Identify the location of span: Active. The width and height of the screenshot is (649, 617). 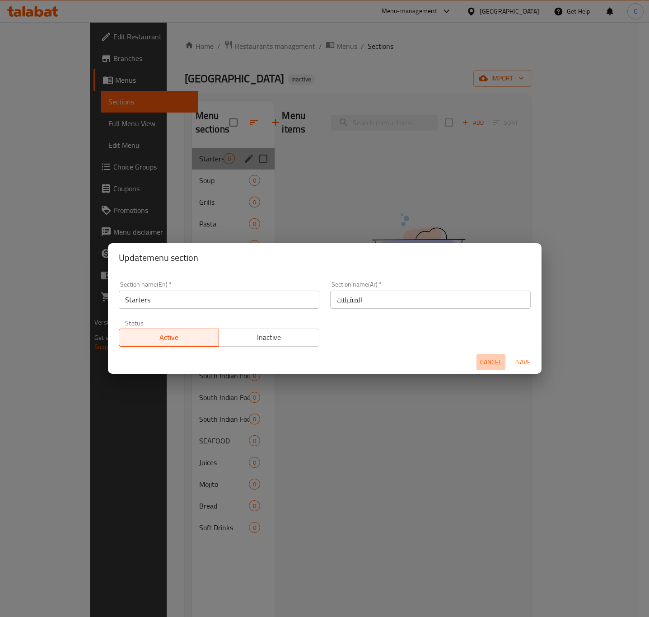
(169, 337).